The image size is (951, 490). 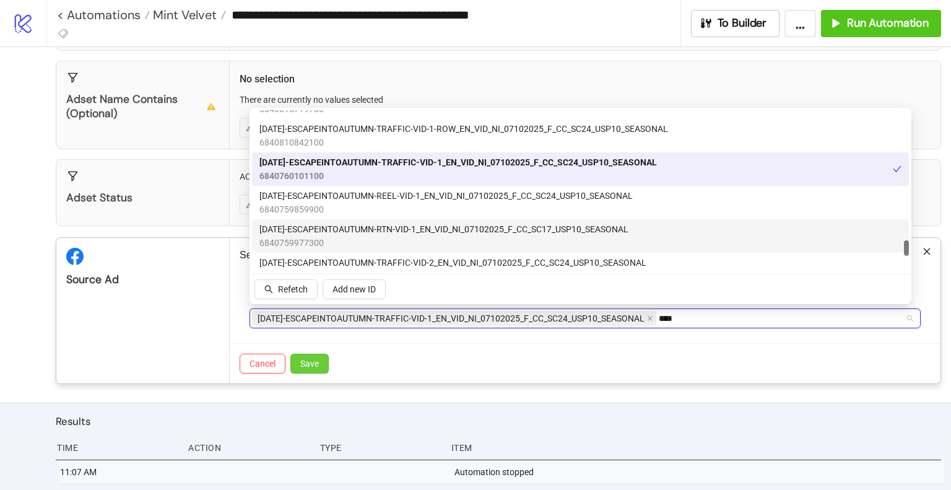 I want to click on input: Select ad ids from list, so click(x=669, y=318).